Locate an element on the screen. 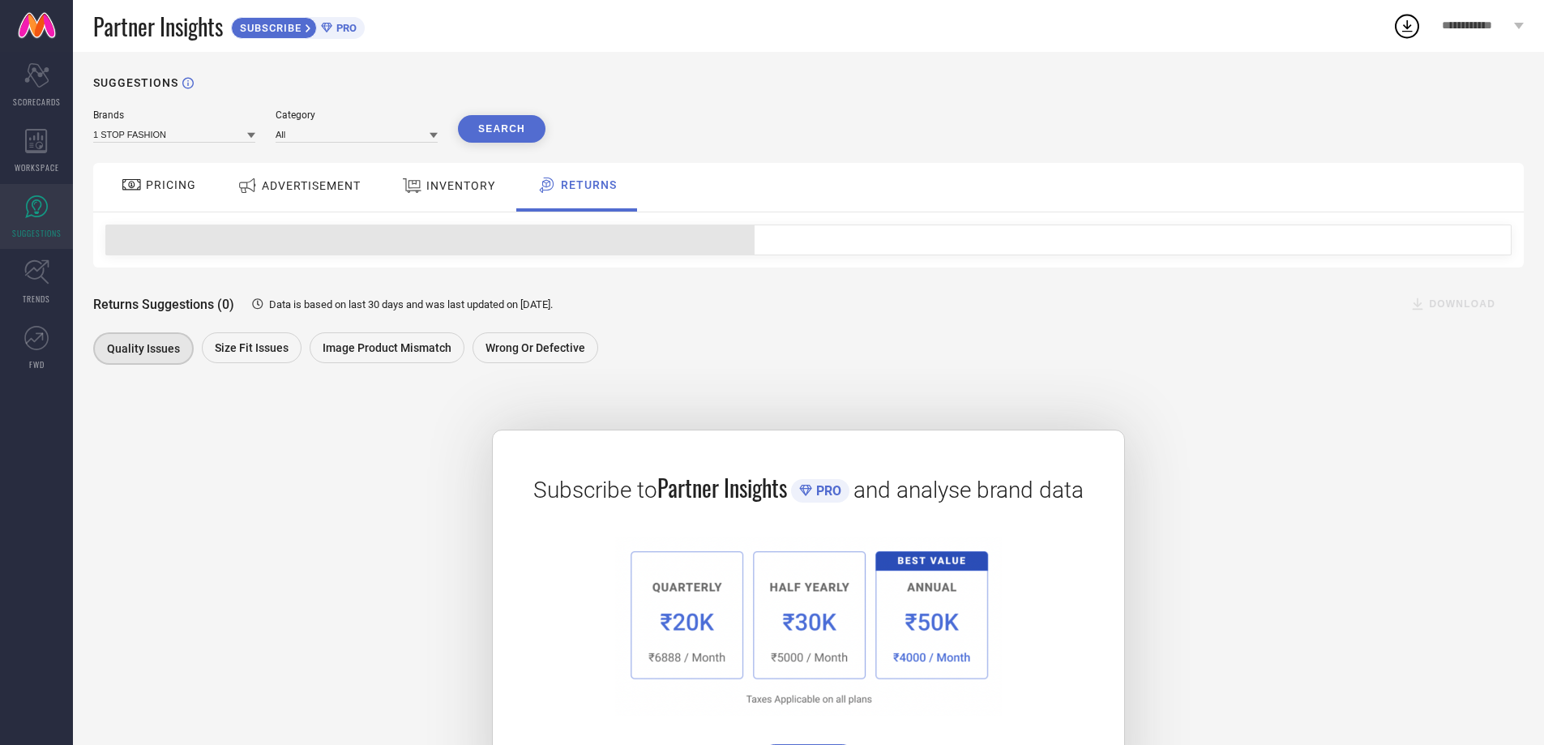  span: Wrong or Defective is located at coordinates (535, 348).